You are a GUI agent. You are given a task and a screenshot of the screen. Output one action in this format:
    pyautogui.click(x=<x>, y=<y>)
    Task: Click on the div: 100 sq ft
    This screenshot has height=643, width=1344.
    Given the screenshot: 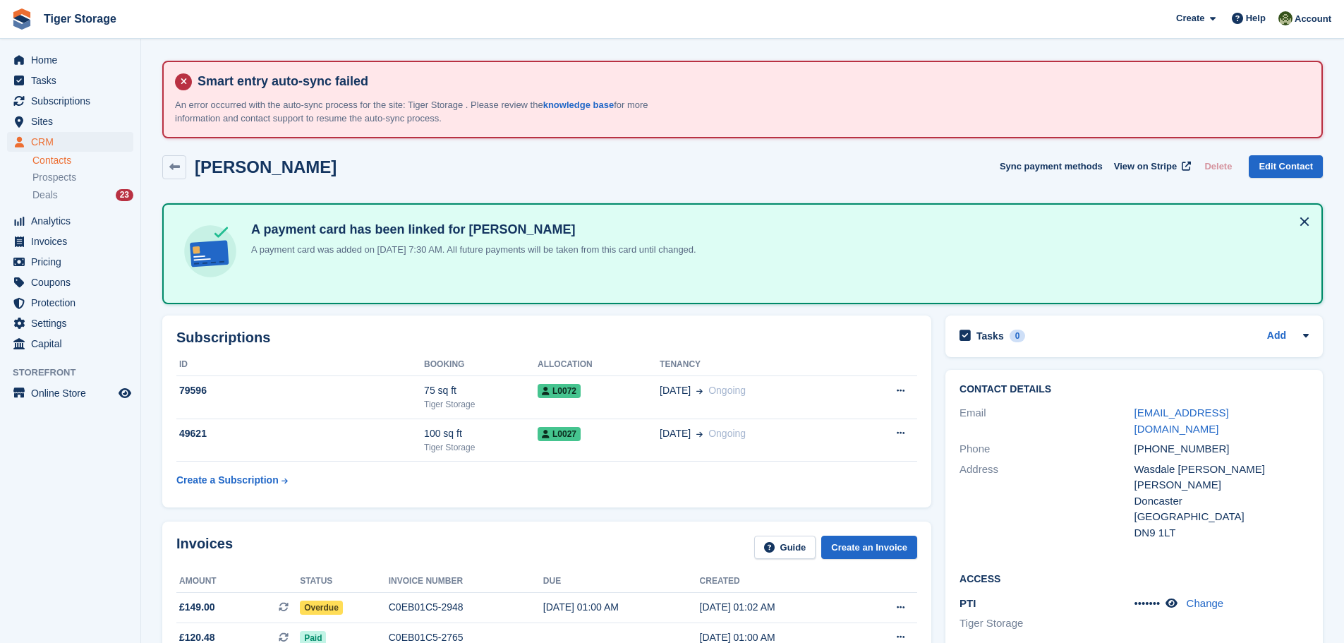 What is the action you would take?
    pyautogui.click(x=481, y=433)
    